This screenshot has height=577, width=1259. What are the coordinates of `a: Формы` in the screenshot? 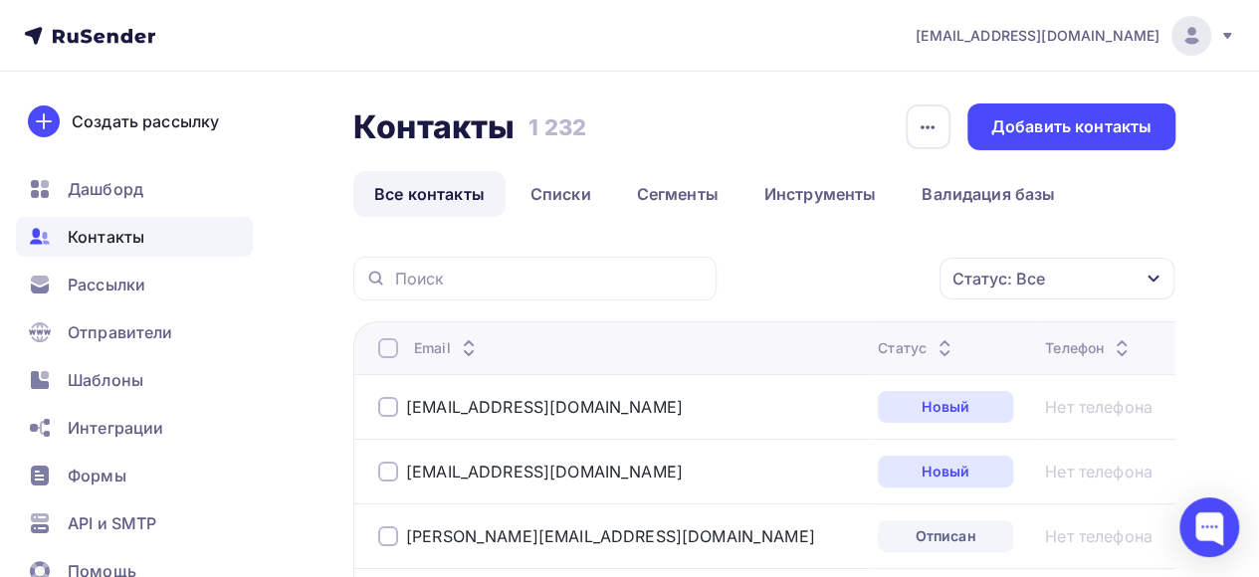 It's located at (134, 476).